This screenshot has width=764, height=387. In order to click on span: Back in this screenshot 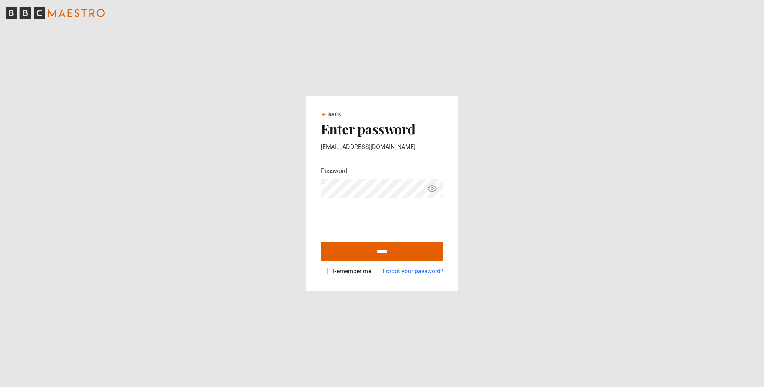, I will do `click(335, 115)`.